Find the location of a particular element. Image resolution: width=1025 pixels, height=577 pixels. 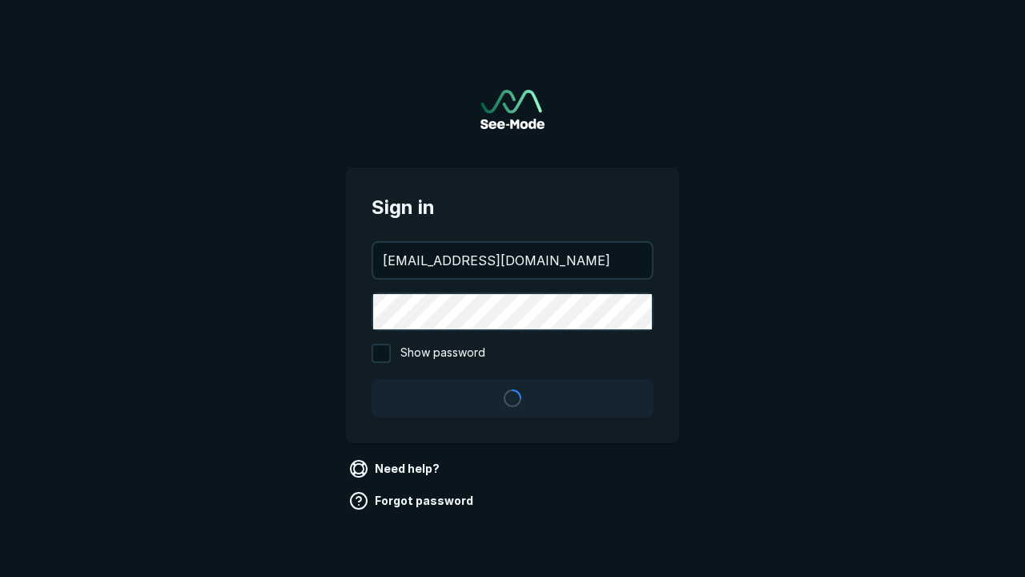

a: Go to sign in is located at coordinates (513, 109).